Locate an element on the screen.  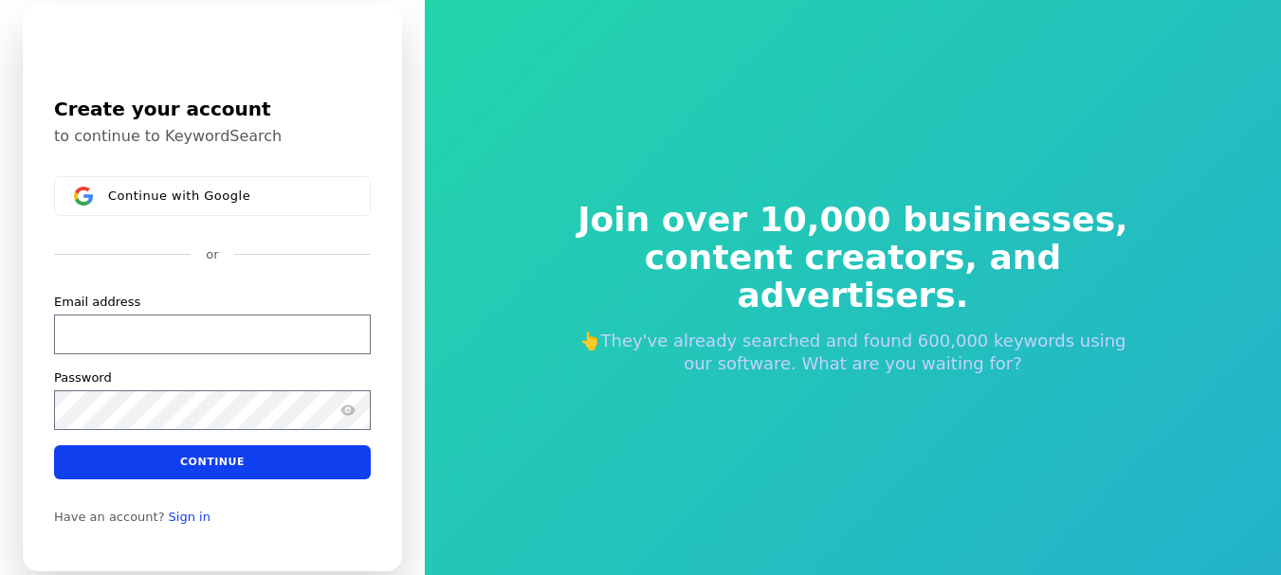
button: Continue is located at coordinates (212, 462).